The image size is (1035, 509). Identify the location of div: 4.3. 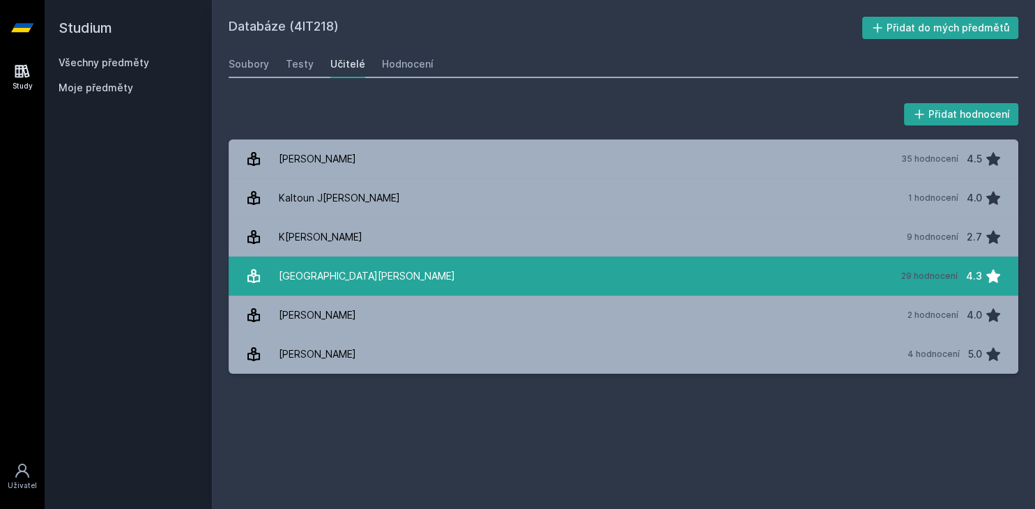
(974, 276).